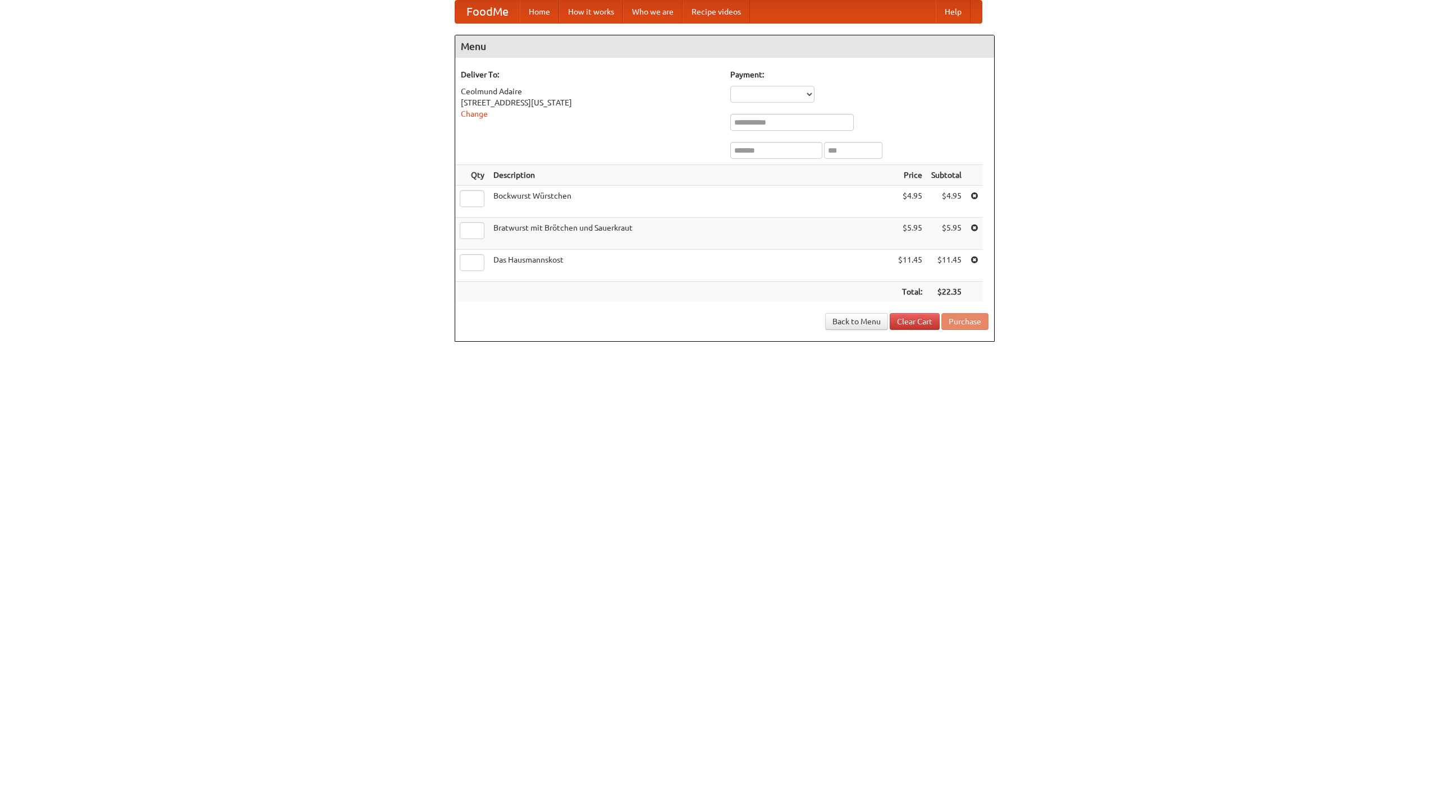 The image size is (1437, 794). I want to click on a: Help, so click(953, 12).